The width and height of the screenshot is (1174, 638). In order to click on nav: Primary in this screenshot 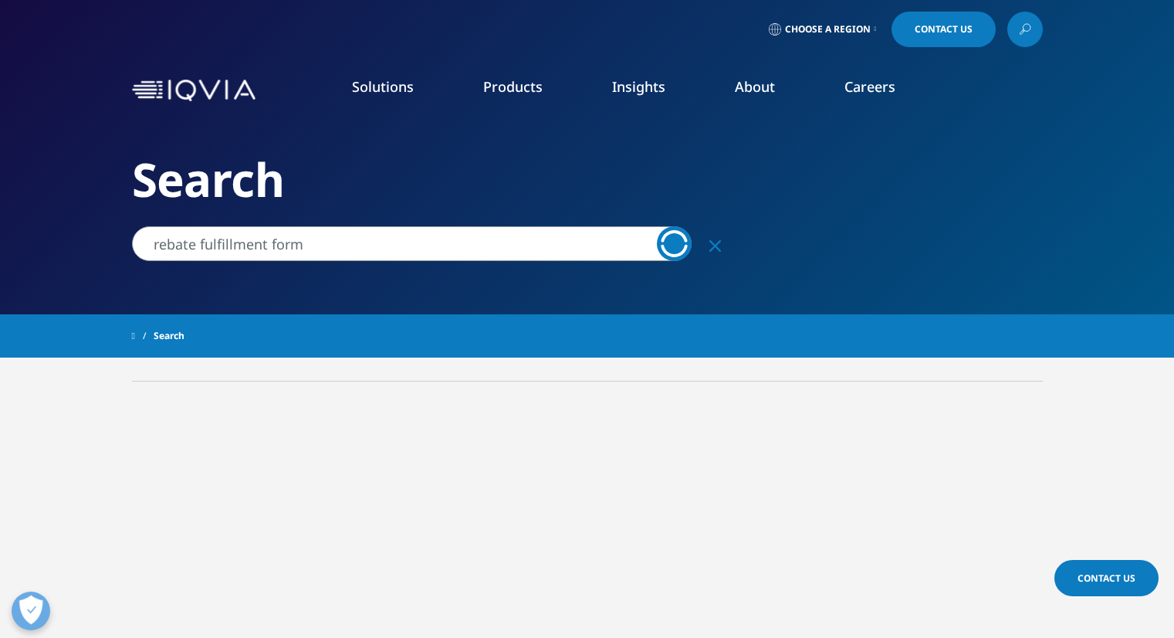, I will do `click(652, 90)`.